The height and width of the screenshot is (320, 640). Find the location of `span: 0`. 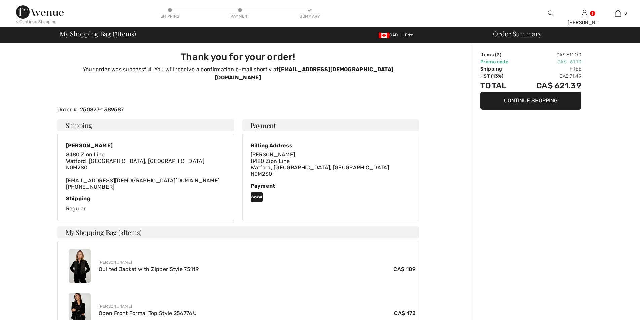

span: 0 is located at coordinates (626, 13).